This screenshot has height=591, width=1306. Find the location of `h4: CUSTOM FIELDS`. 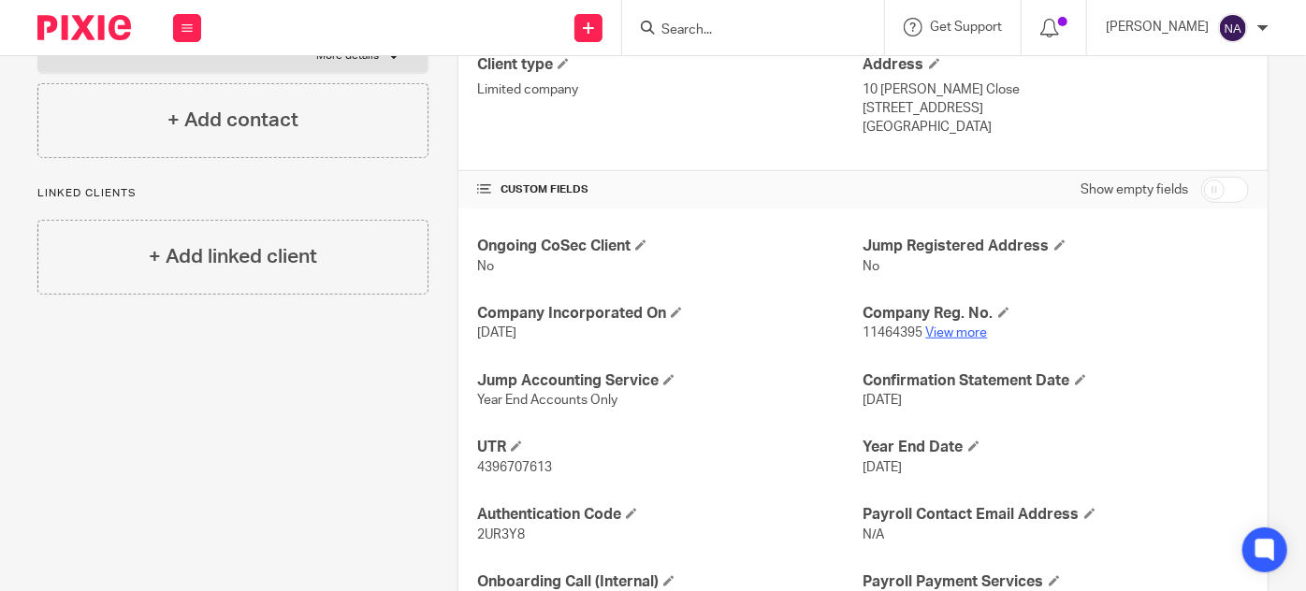

h4: CUSTOM FIELDS is located at coordinates (670, 190).